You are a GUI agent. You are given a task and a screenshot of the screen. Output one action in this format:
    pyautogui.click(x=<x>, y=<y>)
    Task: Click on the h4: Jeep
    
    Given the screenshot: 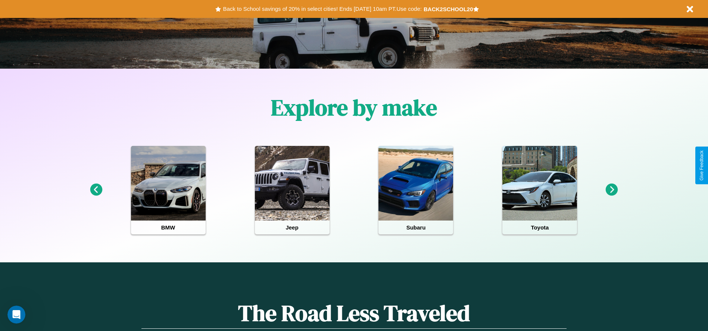 What is the action you would take?
    pyautogui.click(x=292, y=227)
    